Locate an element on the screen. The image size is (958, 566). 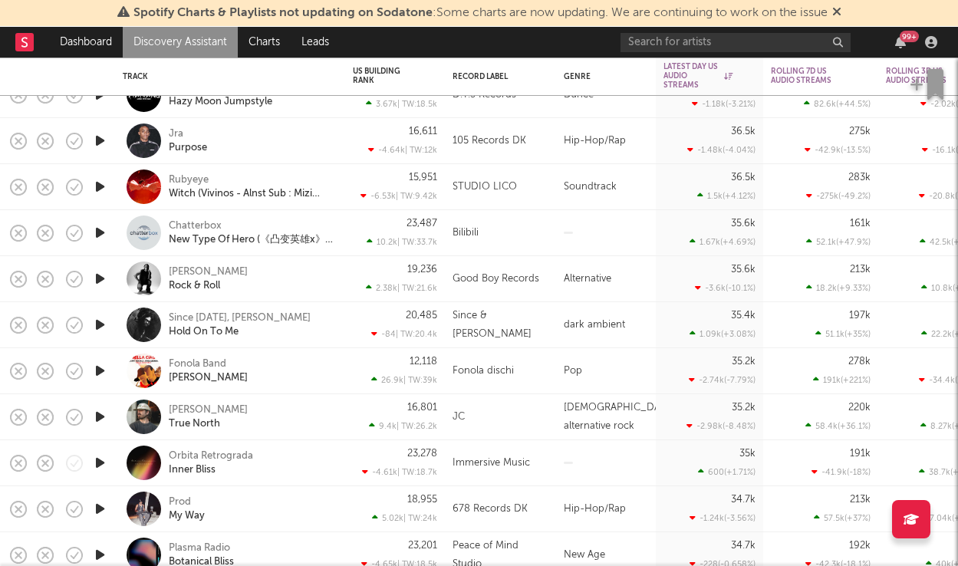
div: 5.02k | TW: 24k is located at coordinates (395, 518).